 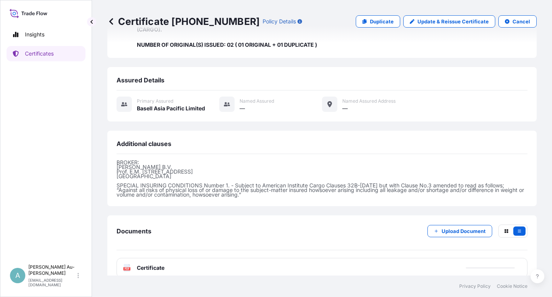 I want to click on a: Duplicate, so click(x=378, y=21).